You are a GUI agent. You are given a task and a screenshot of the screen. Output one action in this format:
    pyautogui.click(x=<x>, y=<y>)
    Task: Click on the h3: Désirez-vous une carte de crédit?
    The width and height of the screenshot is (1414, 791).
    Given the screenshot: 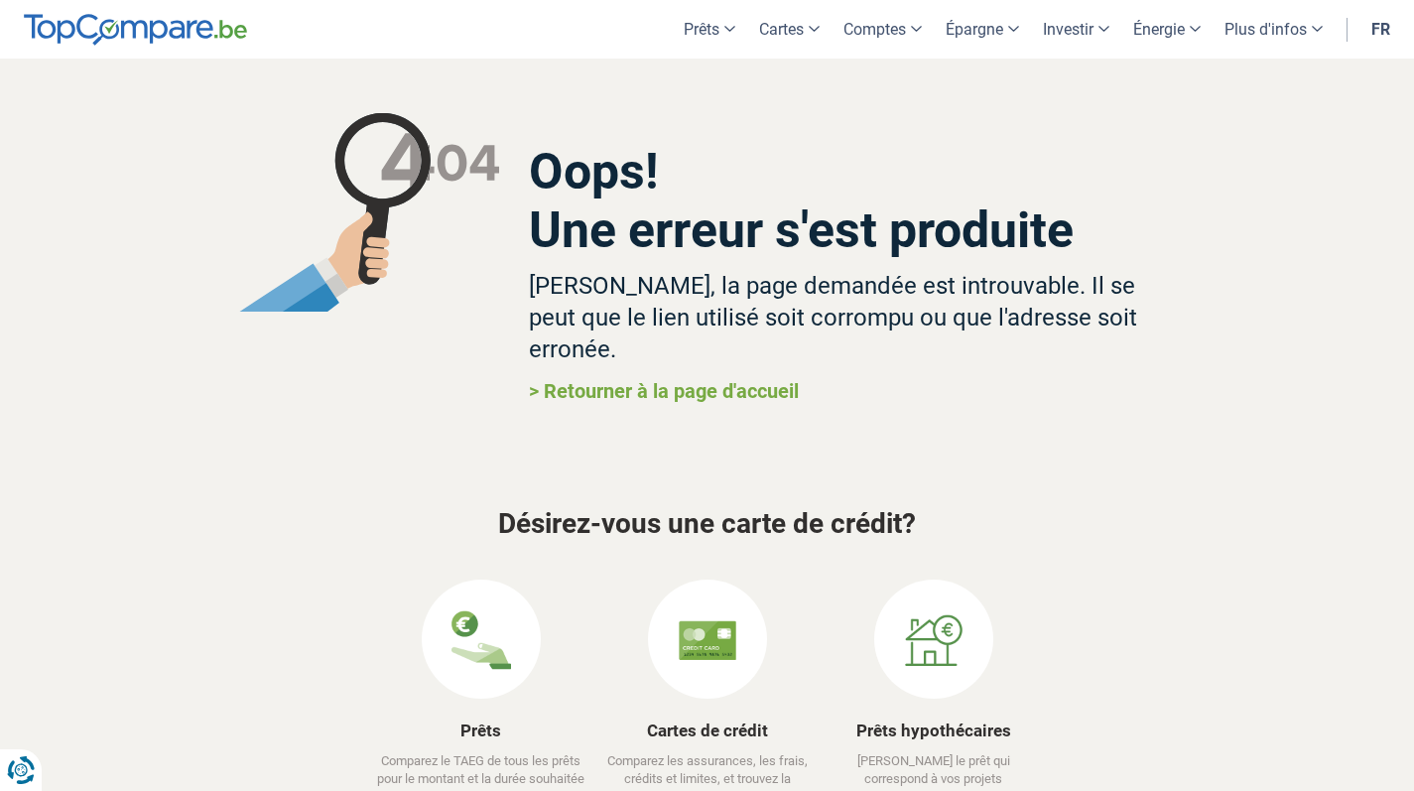 What is the action you would take?
    pyautogui.click(x=707, y=524)
    